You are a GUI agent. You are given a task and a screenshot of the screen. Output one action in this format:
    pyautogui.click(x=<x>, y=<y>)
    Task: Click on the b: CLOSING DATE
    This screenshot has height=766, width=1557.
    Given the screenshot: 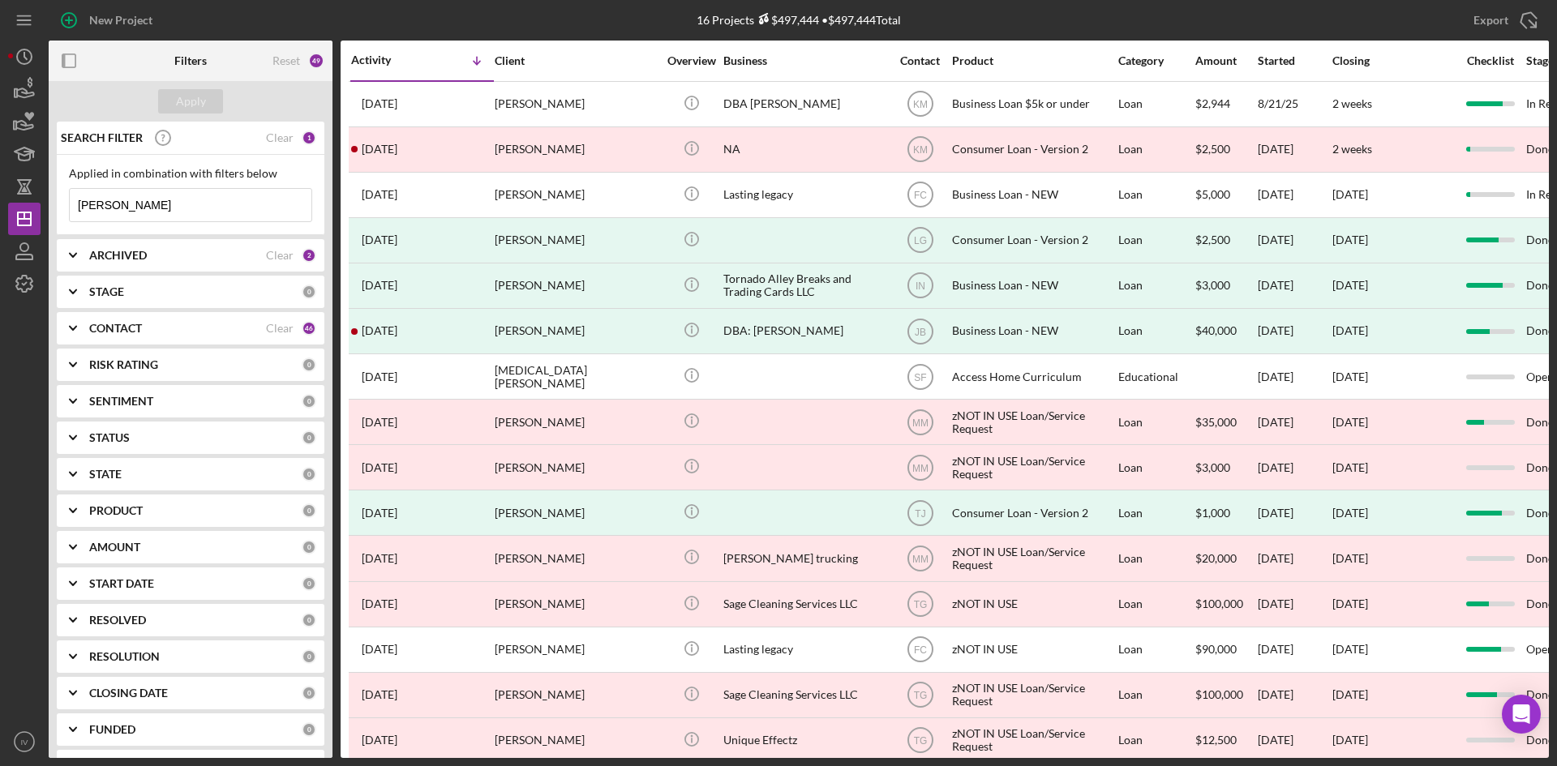 What is the action you would take?
    pyautogui.click(x=128, y=693)
    